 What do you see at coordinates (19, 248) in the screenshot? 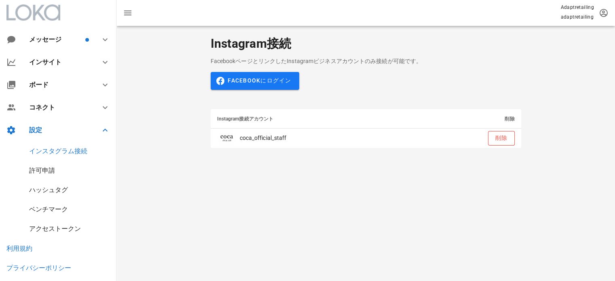
I see `a: 利用規約` at bounding box center [19, 248].